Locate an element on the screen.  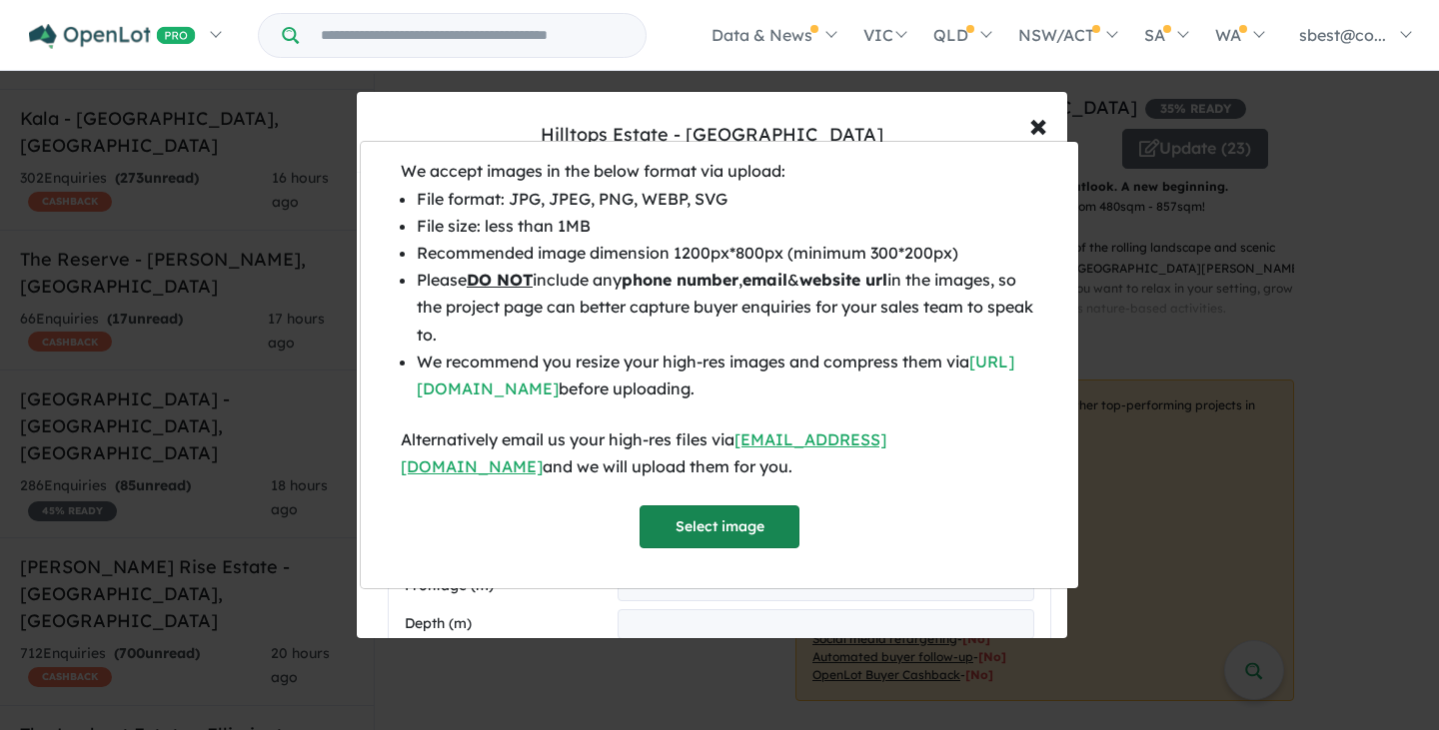
img: Openlot PRO Logo White is located at coordinates (112, 36).